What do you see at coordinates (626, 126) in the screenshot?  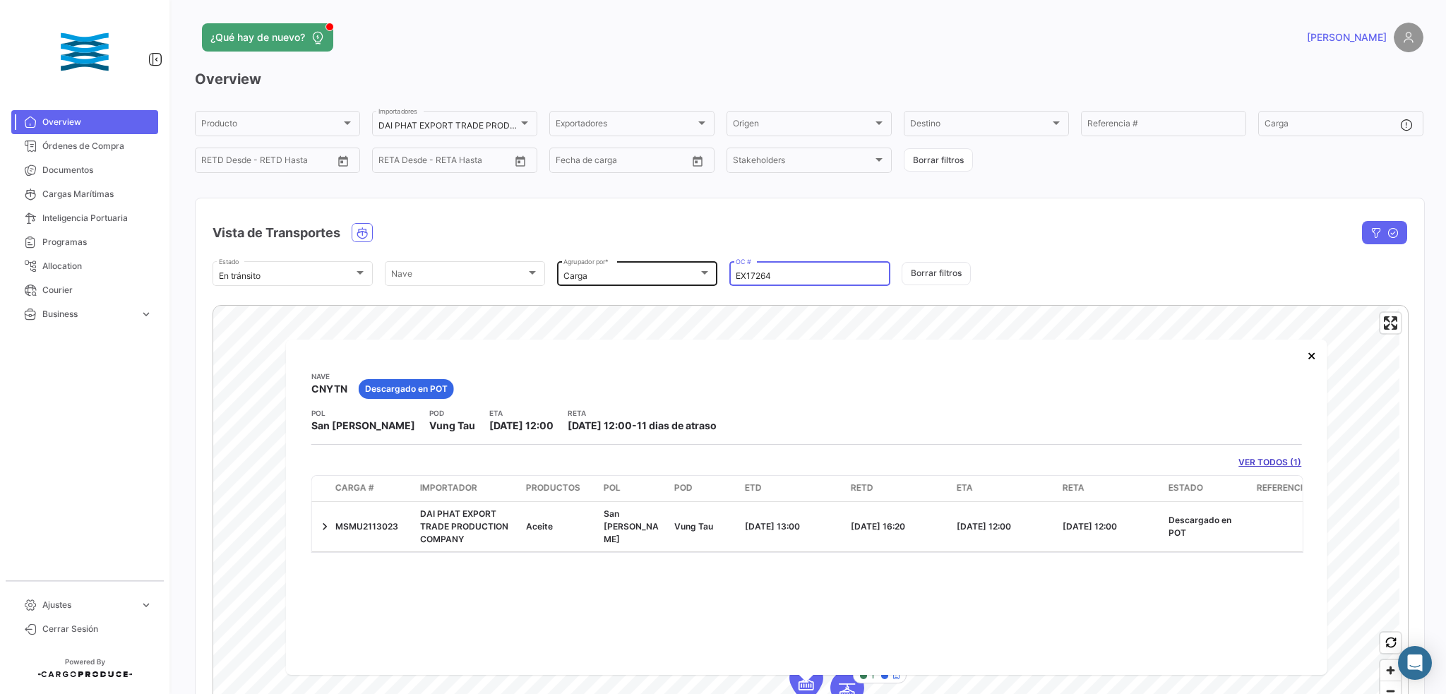 I see `span: Exportadores` at bounding box center [626, 126].